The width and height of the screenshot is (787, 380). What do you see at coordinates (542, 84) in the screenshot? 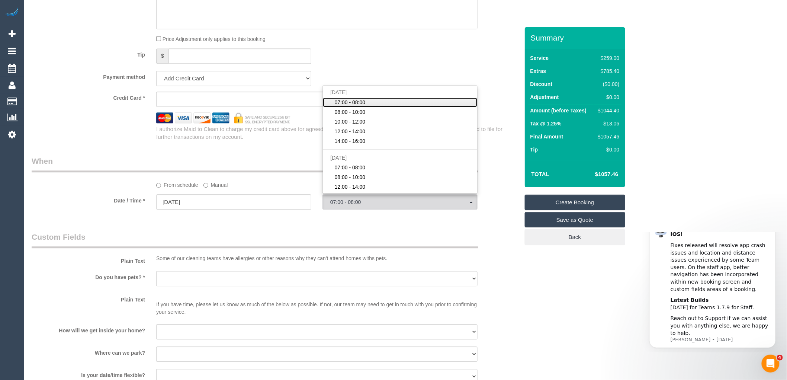
I see `label: Discount` at bounding box center [542, 84].